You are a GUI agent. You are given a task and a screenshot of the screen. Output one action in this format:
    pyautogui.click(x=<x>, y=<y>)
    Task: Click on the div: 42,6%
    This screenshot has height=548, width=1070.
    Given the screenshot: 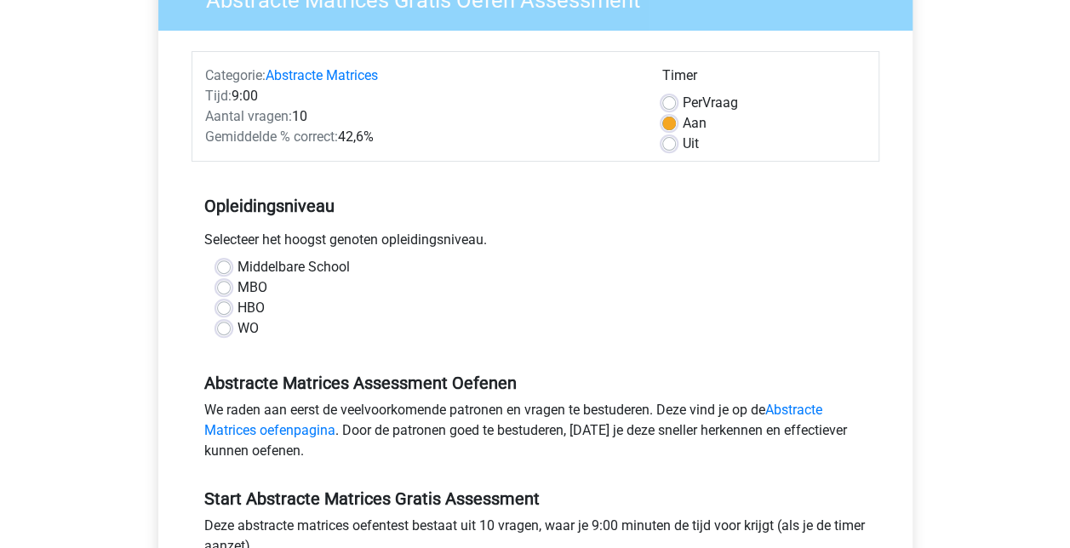 What is the action you would take?
    pyautogui.click(x=420, y=137)
    